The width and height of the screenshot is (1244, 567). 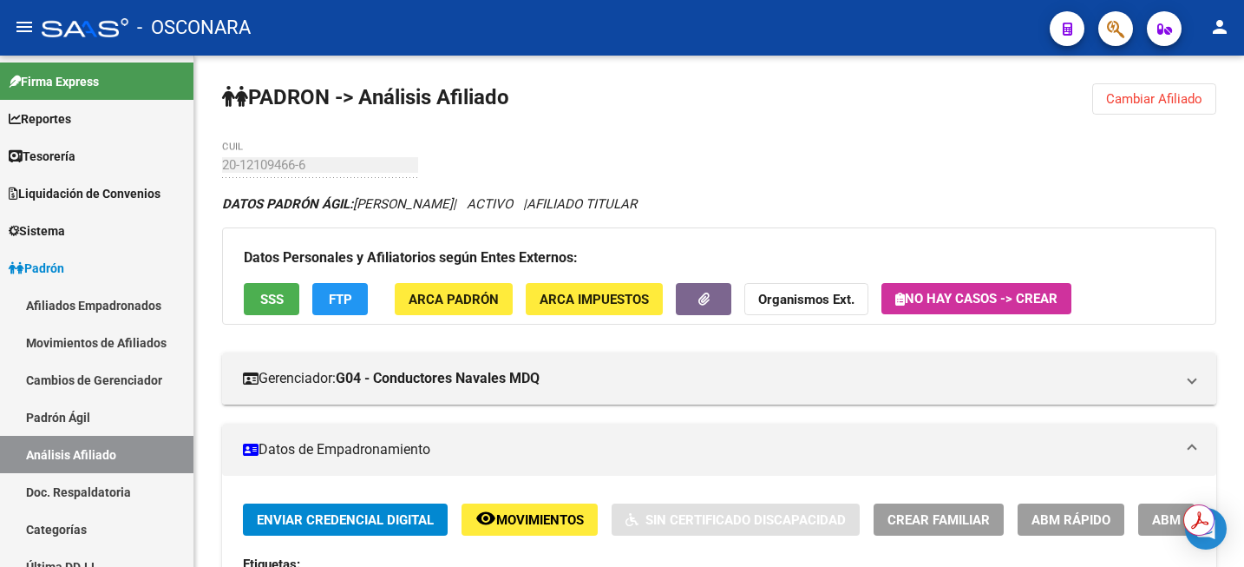 What do you see at coordinates (581, 204) in the screenshot?
I see `span: AFILIADO TITULAR` at bounding box center [581, 204].